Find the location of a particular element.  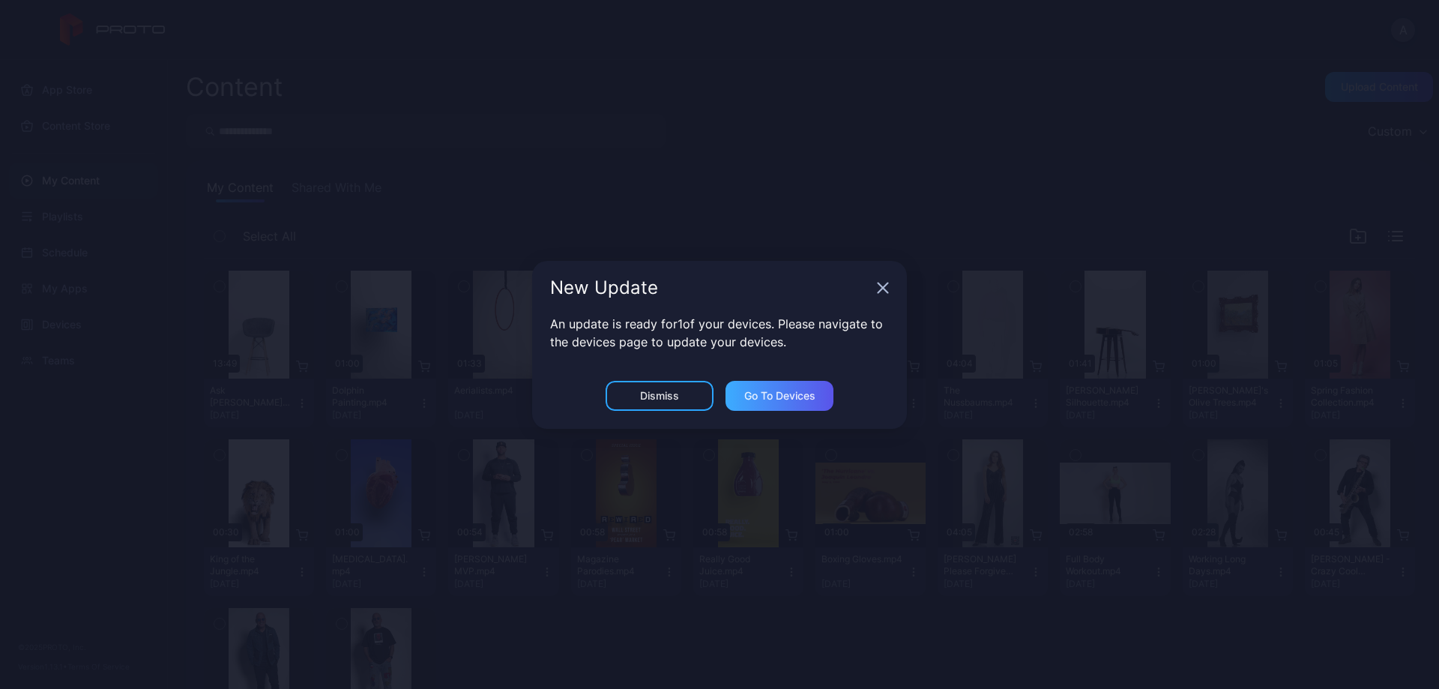

div: Dismiss is located at coordinates (659, 396).